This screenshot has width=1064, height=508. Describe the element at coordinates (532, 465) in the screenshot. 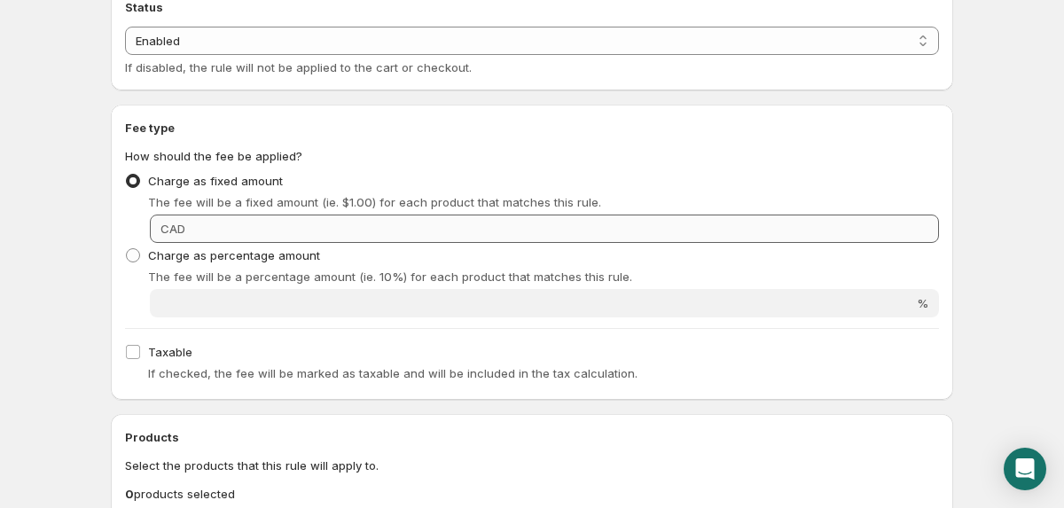

I see `p: Select the products that this rule will apply to.` at that location.